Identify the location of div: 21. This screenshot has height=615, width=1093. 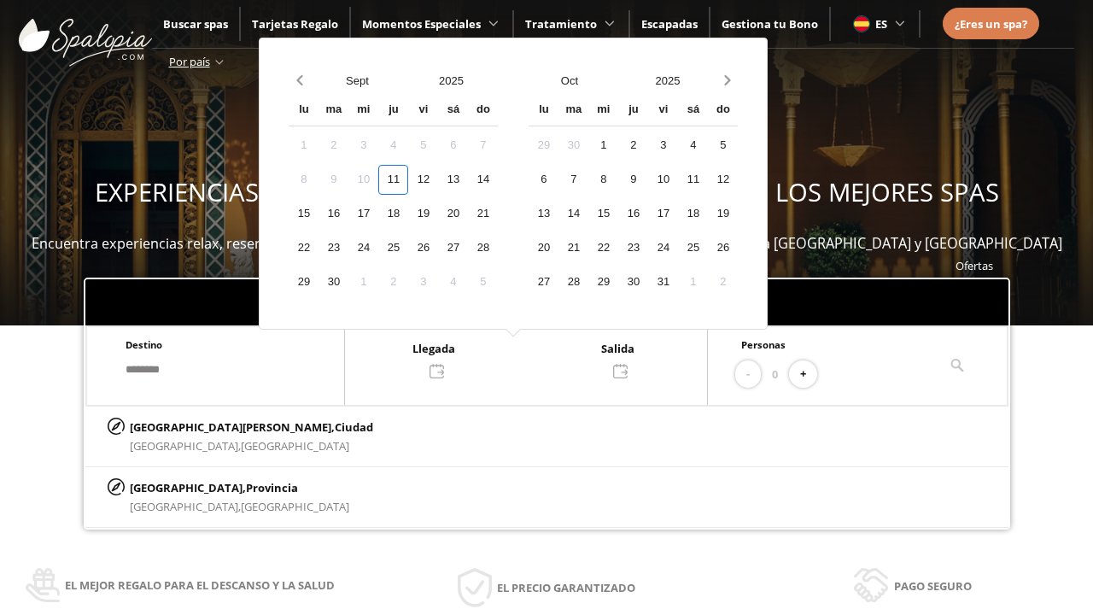
(573, 248).